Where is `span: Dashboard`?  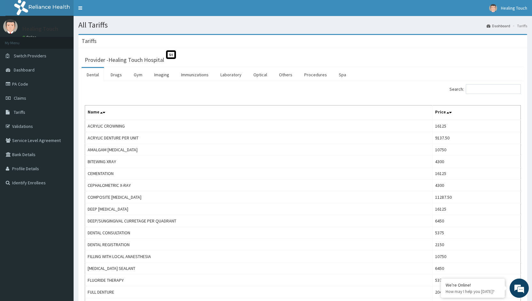
span: Dashboard is located at coordinates (24, 70).